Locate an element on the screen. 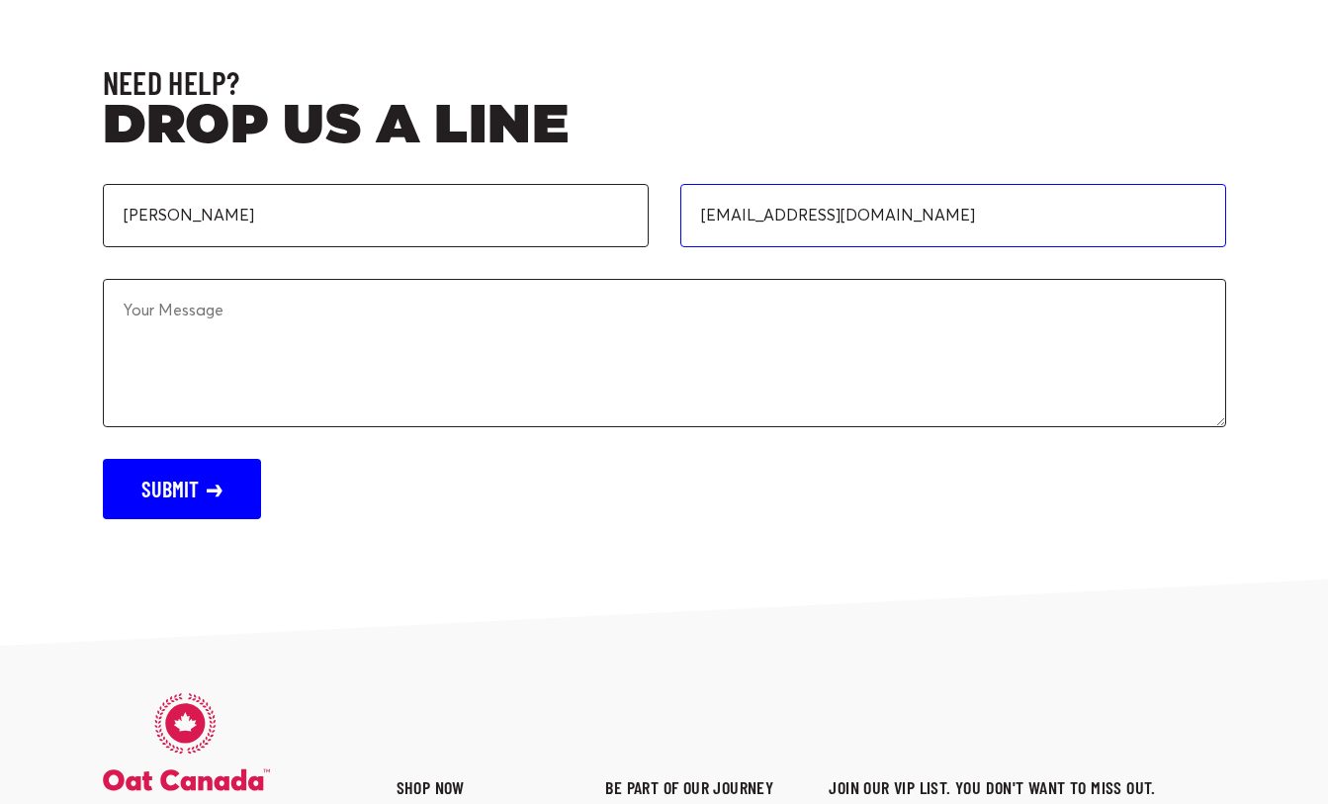 This screenshot has height=804, width=1328. button: Submit is located at coordinates (182, 490).